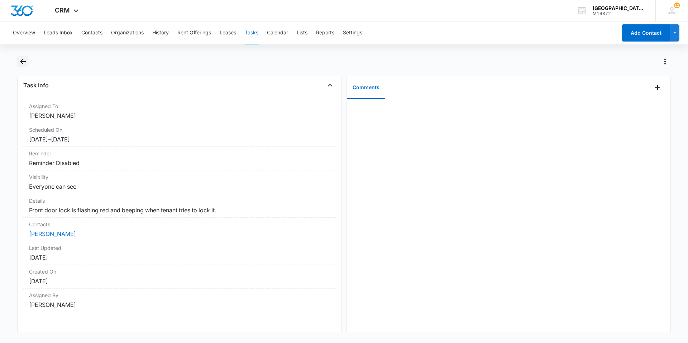 This screenshot has height=343, width=688. I want to click on button: Leases, so click(228, 33).